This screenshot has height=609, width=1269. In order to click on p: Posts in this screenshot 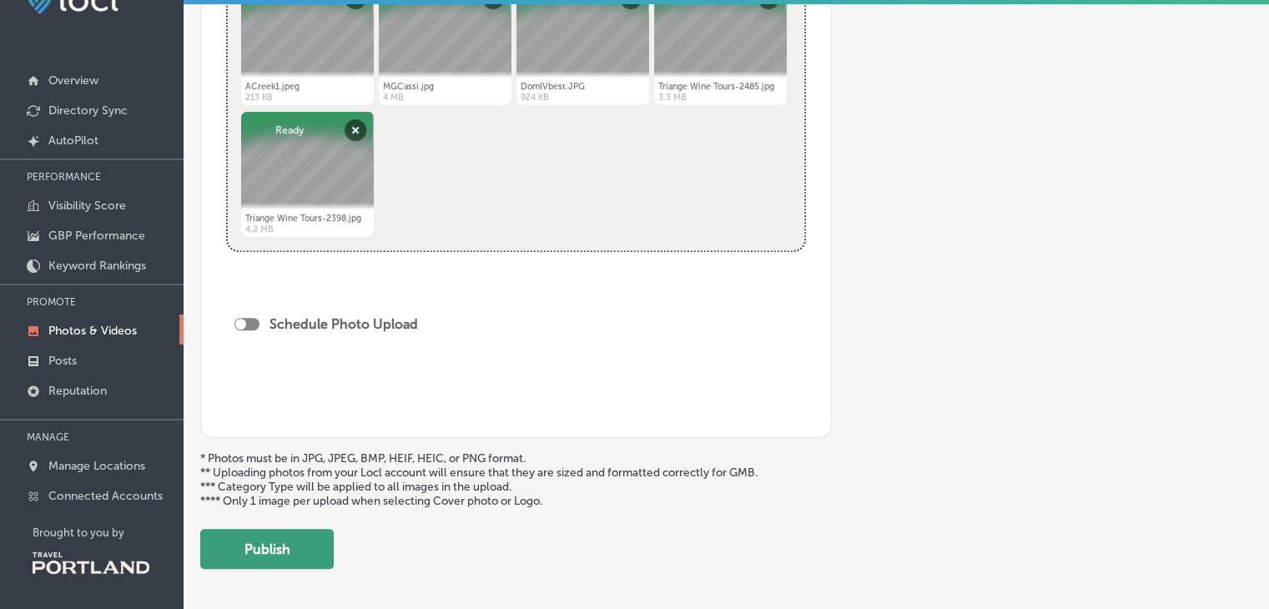, I will do `click(63, 360)`.